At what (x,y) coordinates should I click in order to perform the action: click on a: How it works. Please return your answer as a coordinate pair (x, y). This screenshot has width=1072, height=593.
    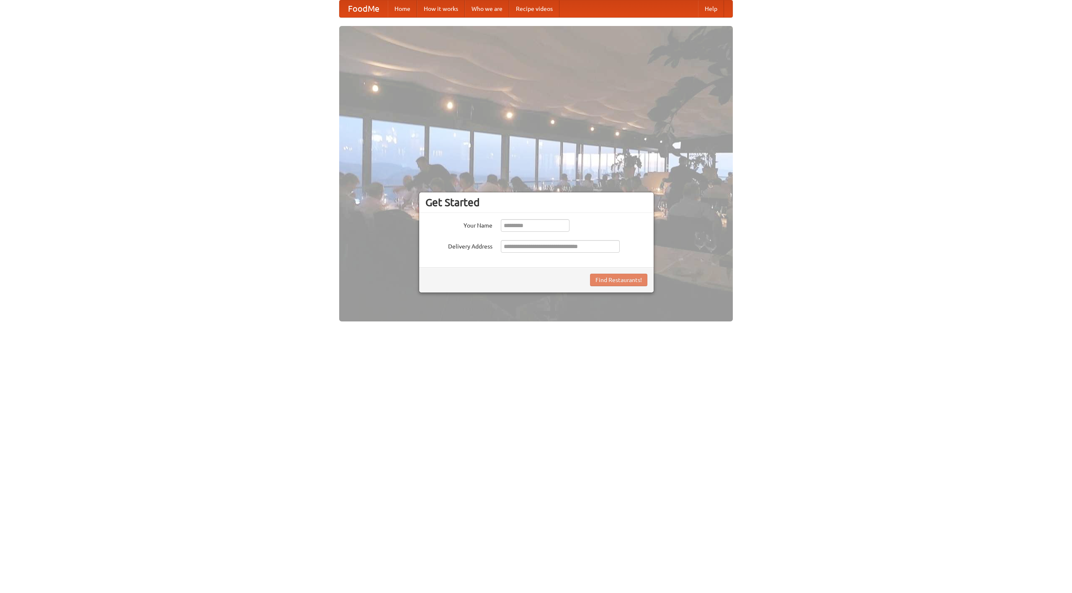
    Looking at the image, I should click on (441, 9).